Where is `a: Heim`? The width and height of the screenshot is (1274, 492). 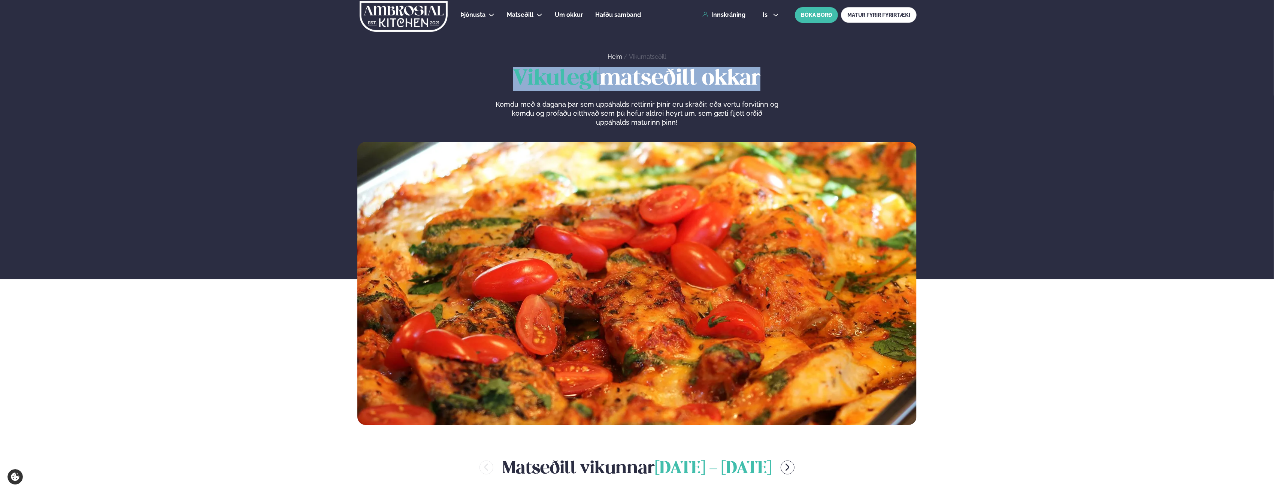
a: Heim is located at coordinates (615, 57).